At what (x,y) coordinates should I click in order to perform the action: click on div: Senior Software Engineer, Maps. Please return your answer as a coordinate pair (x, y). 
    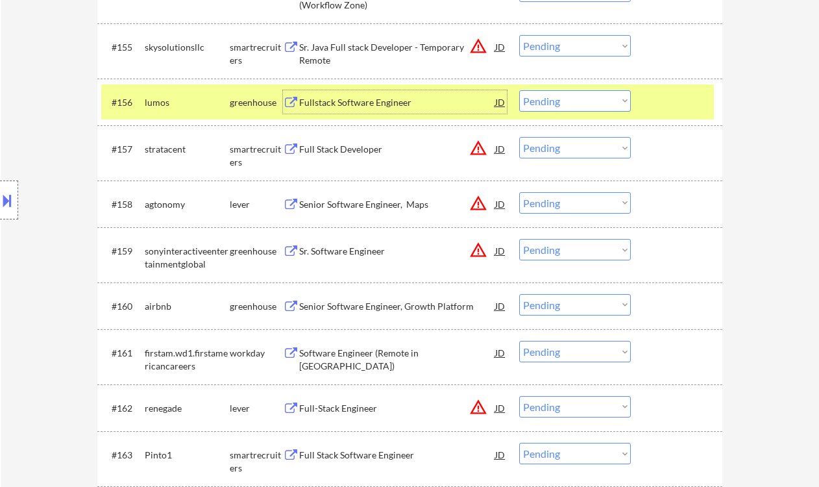
    Looking at the image, I should click on (397, 204).